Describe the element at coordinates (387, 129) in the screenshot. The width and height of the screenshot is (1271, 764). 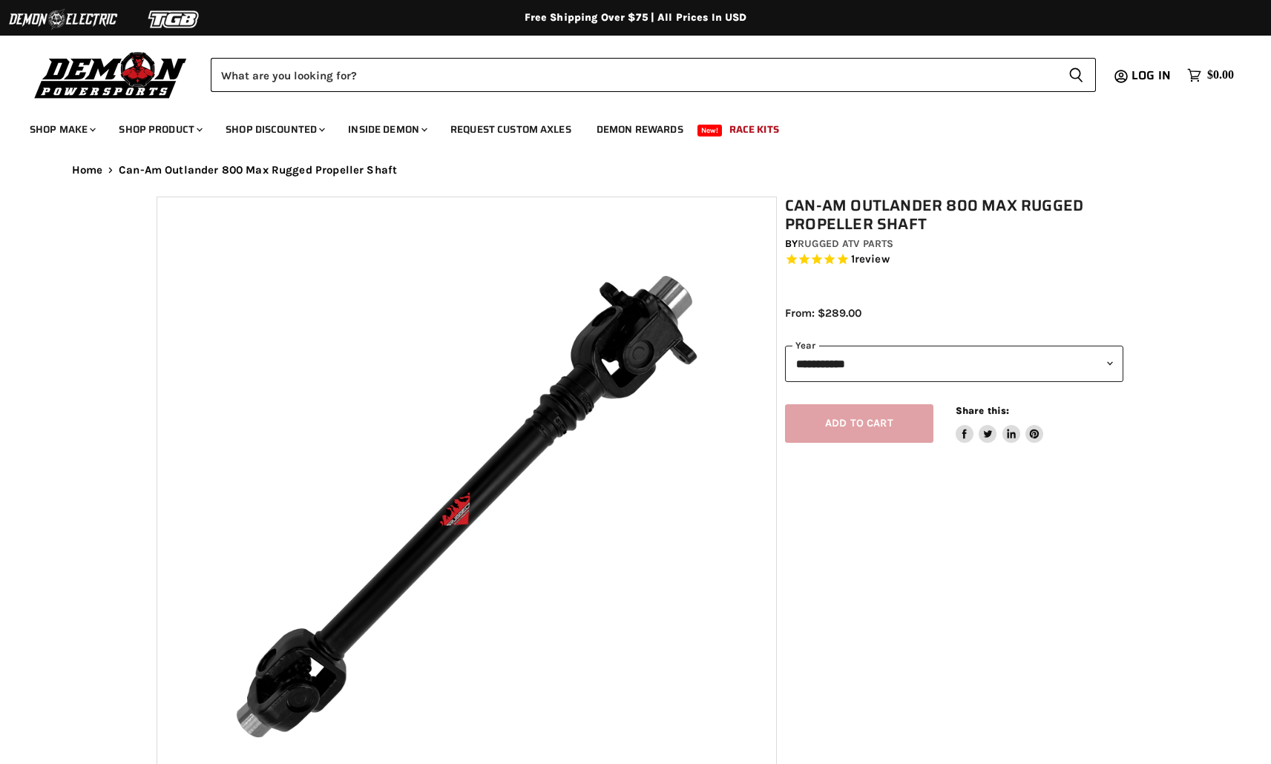
I see `a: Inside Demon` at that location.